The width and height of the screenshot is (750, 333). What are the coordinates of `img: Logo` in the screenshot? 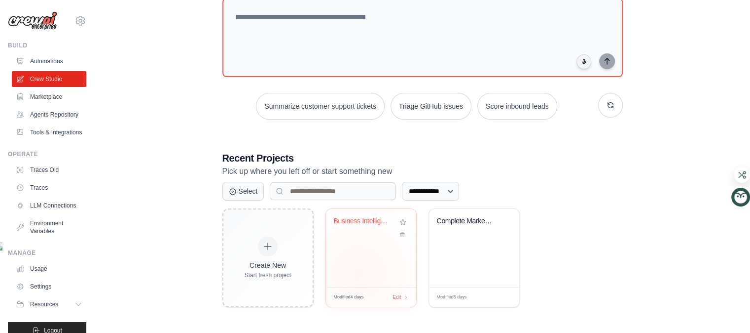 It's located at (33, 21).